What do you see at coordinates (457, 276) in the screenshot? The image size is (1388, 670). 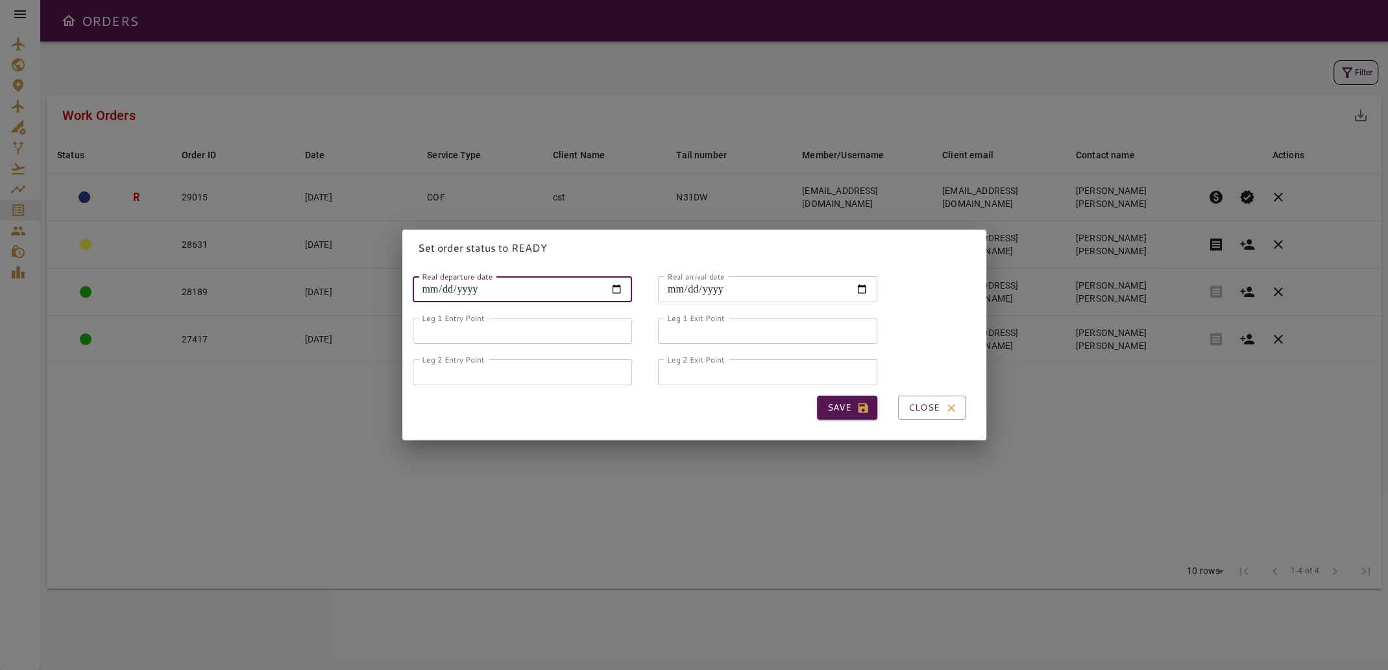 I see `label: Real departure date` at bounding box center [457, 276].